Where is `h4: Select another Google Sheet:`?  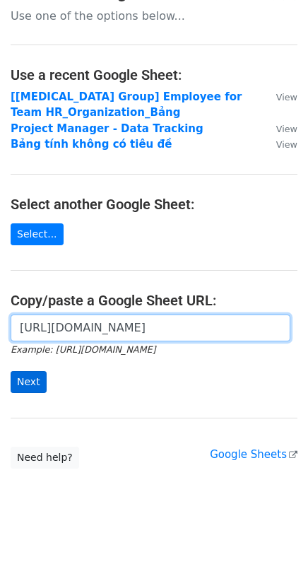
h4: Select another Google Sheet: is located at coordinates (154, 204).